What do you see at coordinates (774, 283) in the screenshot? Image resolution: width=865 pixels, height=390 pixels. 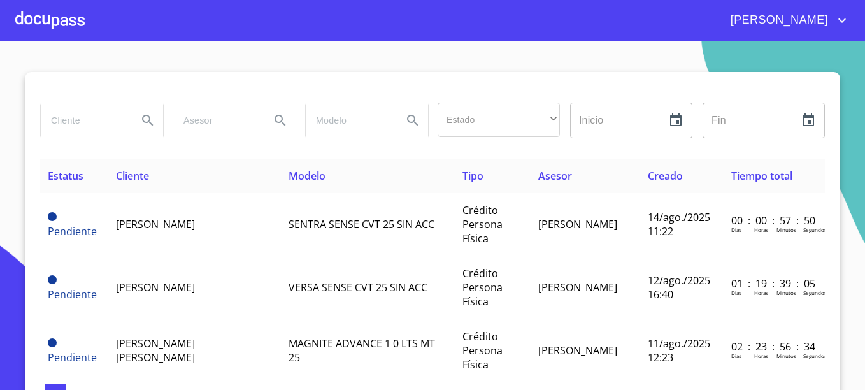 I see `p: 01 : 19 : 39 : 05` at bounding box center [774, 283].